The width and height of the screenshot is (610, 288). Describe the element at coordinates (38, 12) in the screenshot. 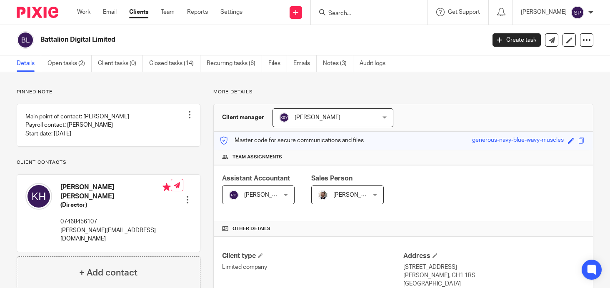

I see `img: Pixie` at that location.